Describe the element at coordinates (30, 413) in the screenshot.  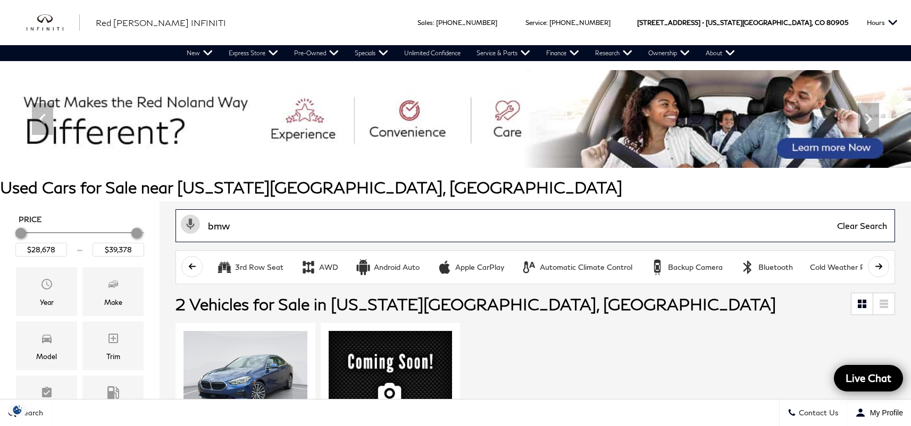
I see `span: Search` at that location.